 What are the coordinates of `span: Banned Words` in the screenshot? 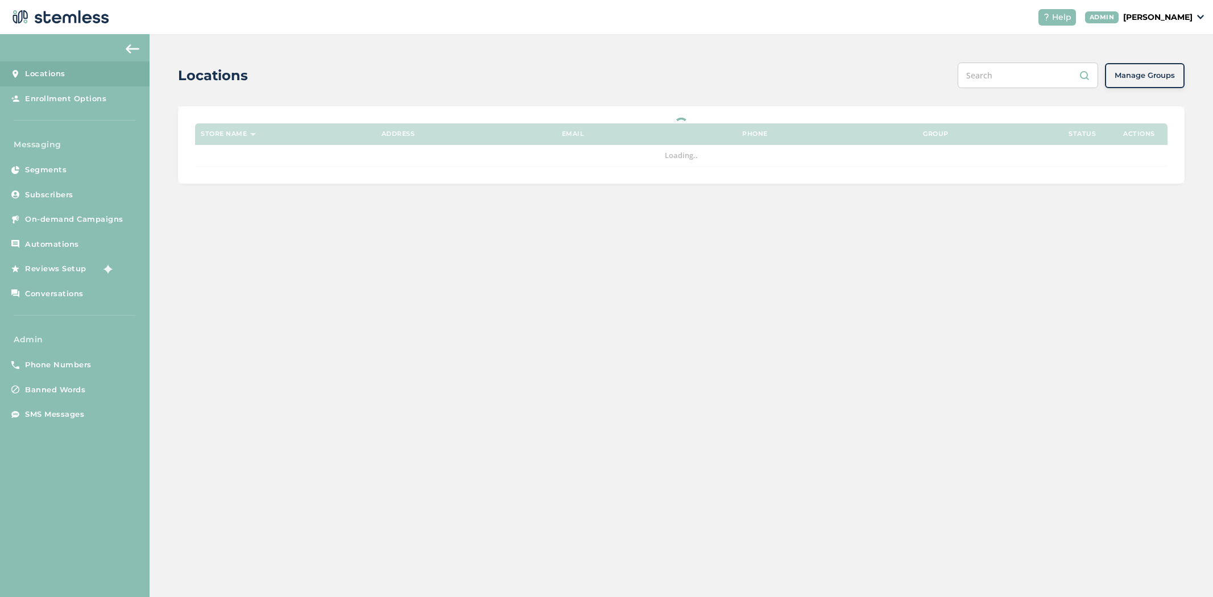 It's located at (55, 390).